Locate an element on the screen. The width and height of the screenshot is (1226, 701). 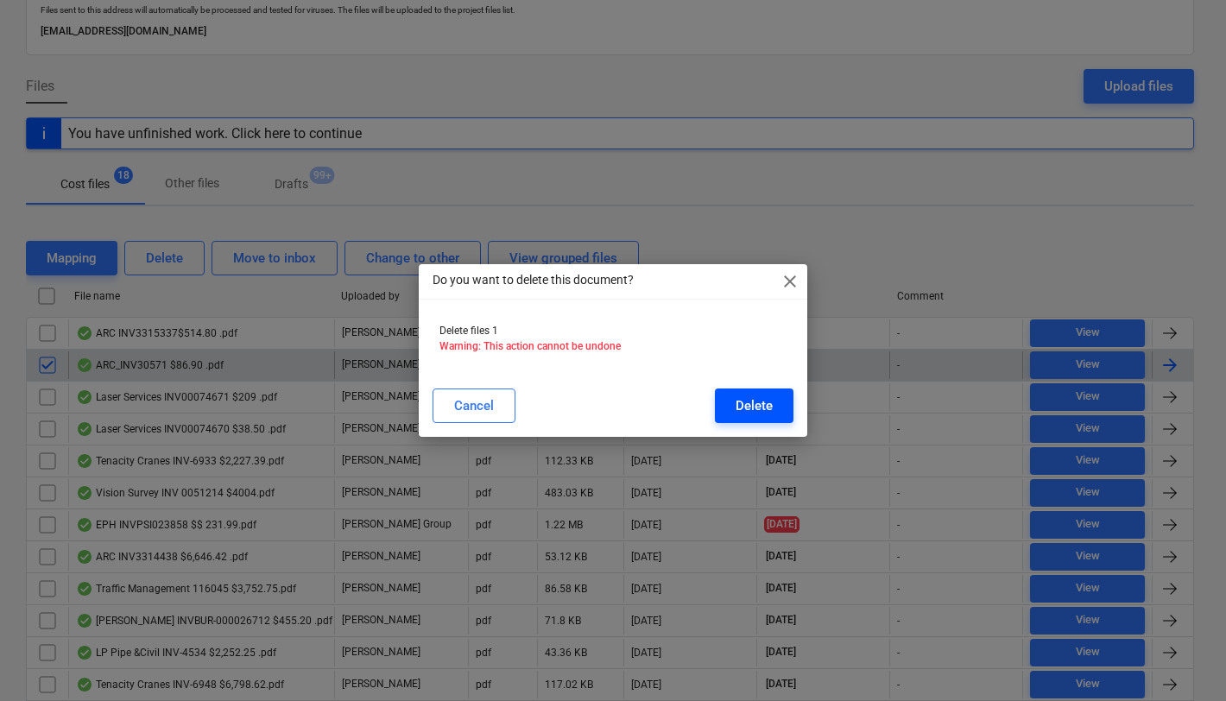
div: Delete is located at coordinates (754, 406).